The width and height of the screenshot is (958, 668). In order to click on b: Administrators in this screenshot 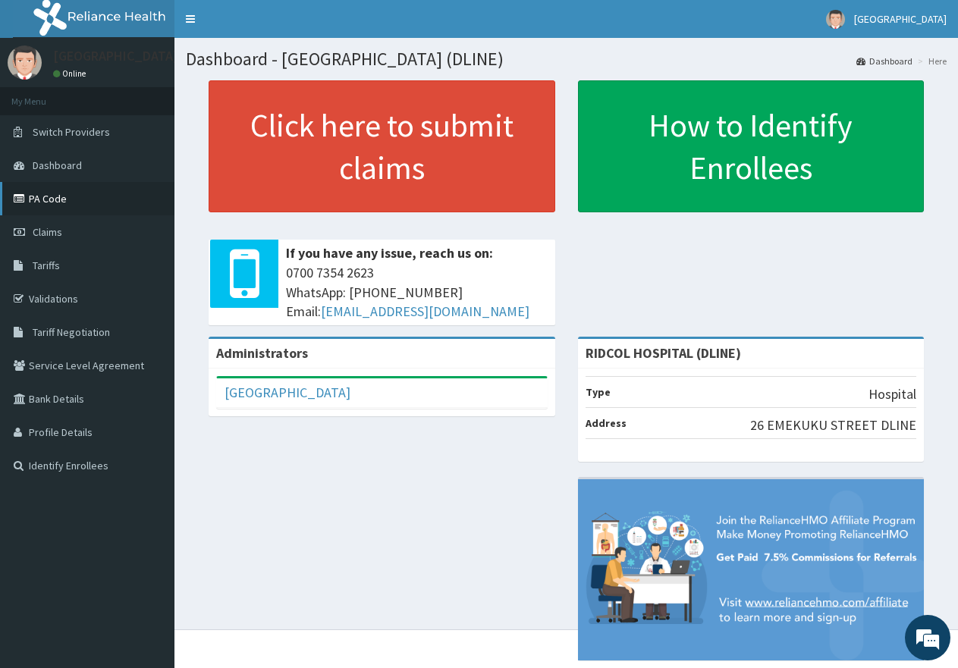, I will do `click(262, 353)`.